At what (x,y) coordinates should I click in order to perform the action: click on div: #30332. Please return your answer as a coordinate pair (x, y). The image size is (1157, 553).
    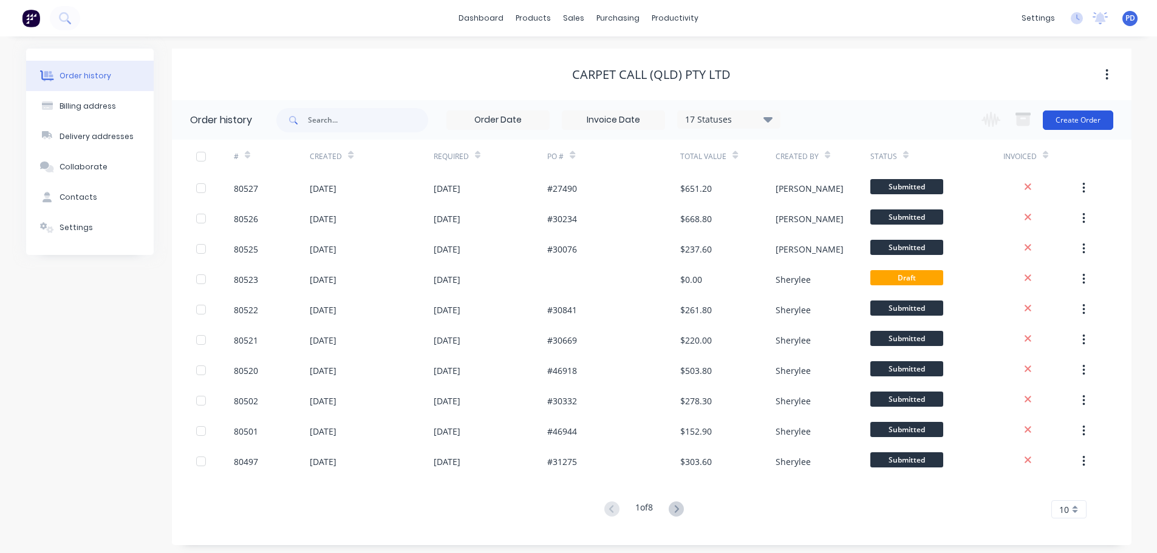
    Looking at the image, I should click on (562, 401).